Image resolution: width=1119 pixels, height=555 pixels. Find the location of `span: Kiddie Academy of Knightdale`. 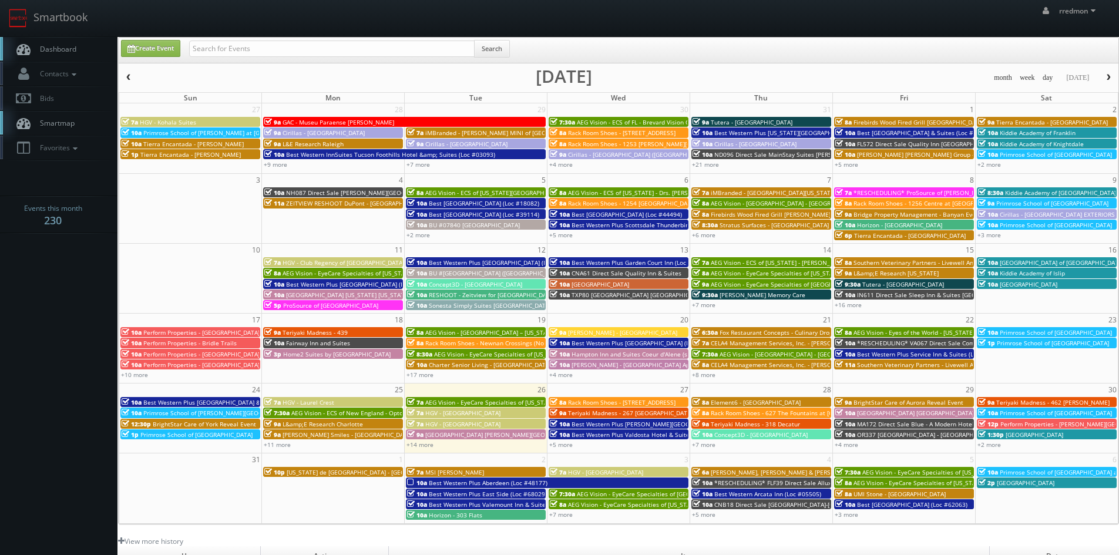

span: Kiddie Academy of Knightdale is located at coordinates (1041, 144).